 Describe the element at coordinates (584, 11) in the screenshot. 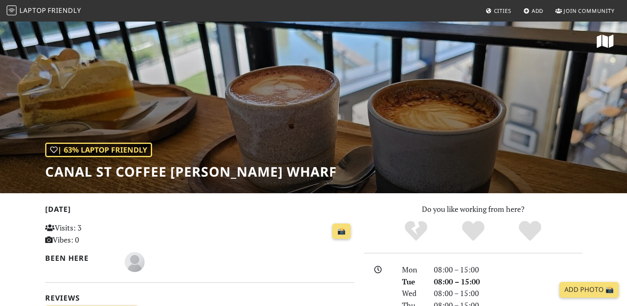

I see `a: Join Community` at that location.